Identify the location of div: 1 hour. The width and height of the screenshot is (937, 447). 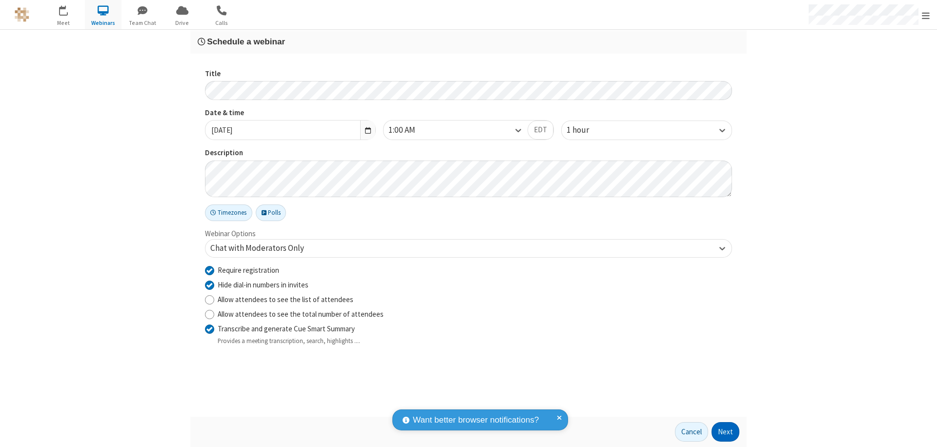
(586, 130).